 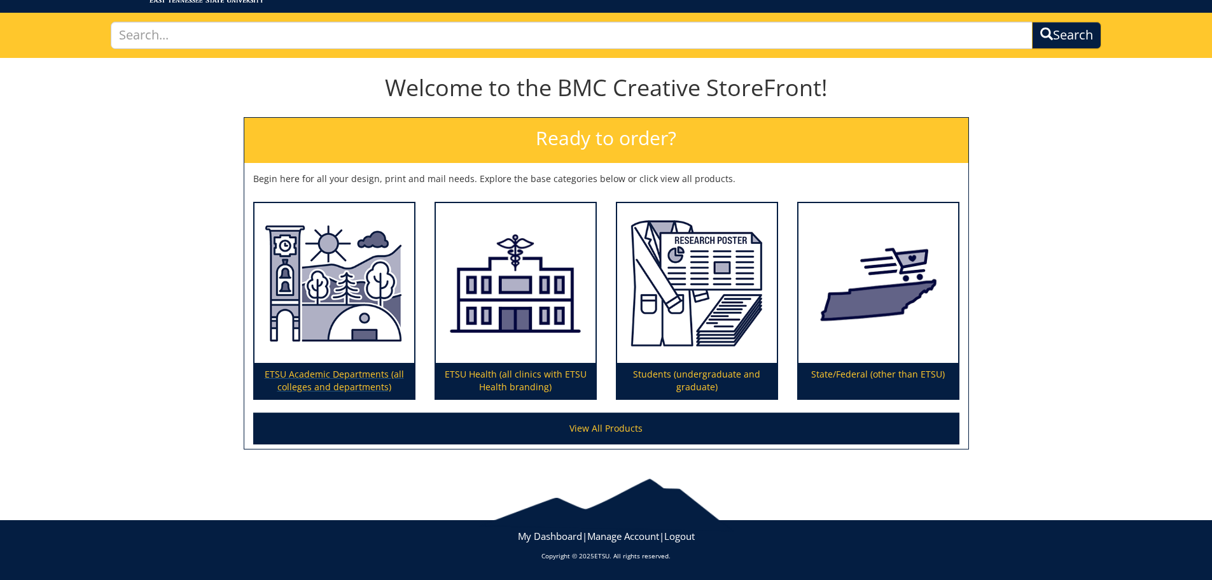 I want to click on p: ETSU Academic Departments (all colleges and departments), so click(x=334, y=381).